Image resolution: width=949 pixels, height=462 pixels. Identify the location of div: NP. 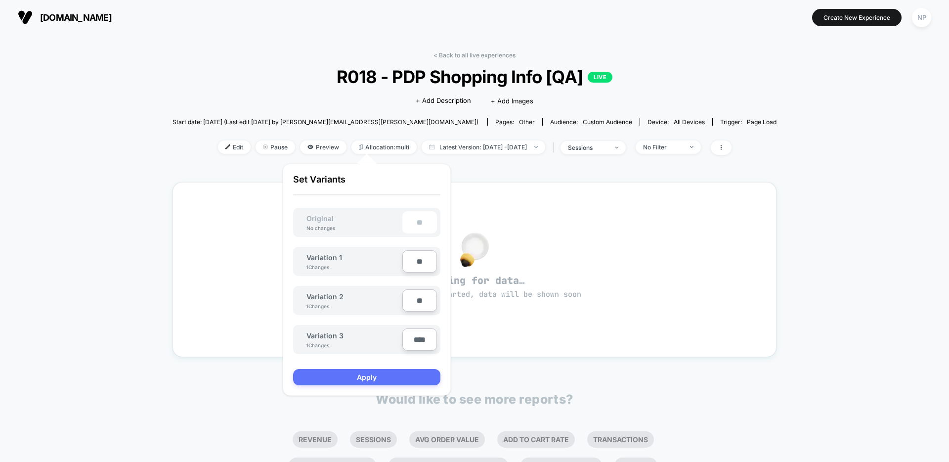
(921, 17).